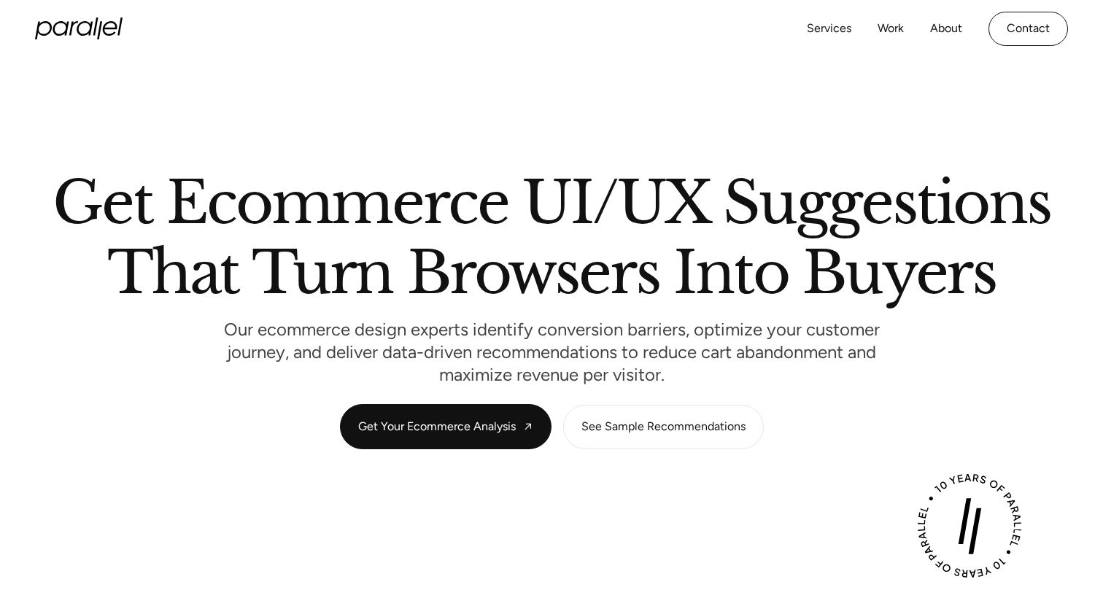 The height and width of the screenshot is (598, 1103). Describe the element at coordinates (551, 352) in the screenshot. I see `p: Our ecommerce design experts identify conversion barriers, optimize your customer journey, and de...` at that location.